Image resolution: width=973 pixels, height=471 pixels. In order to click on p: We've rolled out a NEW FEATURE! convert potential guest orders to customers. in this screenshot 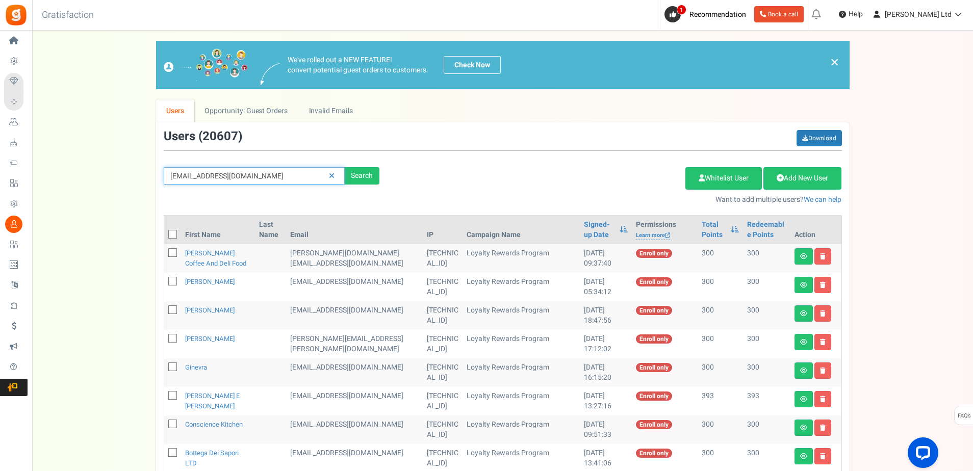, I will do `click(358, 65)`.